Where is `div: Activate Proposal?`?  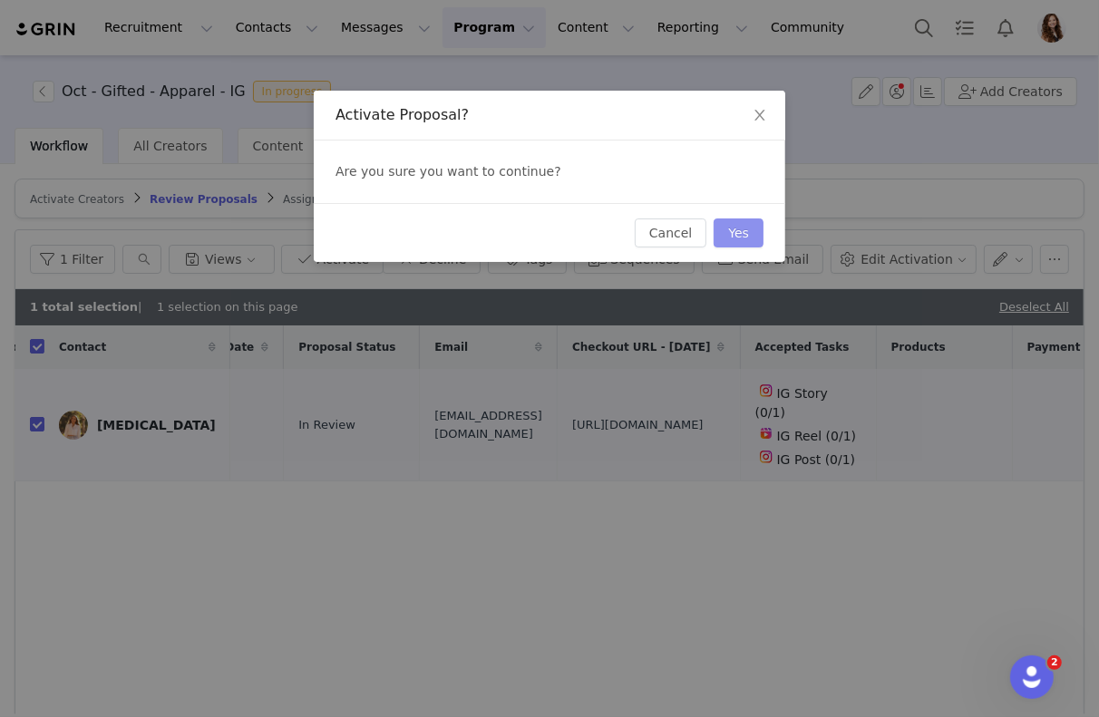 div: Activate Proposal? is located at coordinates (550, 115).